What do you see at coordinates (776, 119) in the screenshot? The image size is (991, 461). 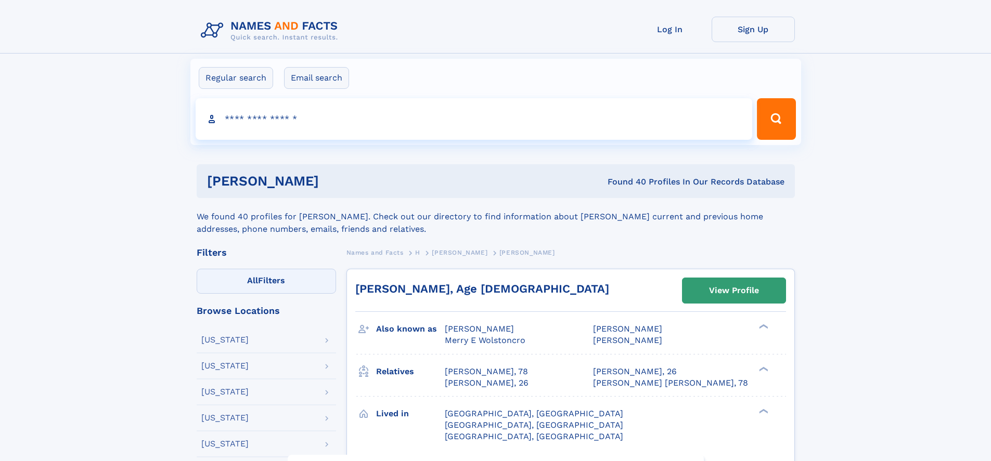 I see `button: Search Button` at bounding box center [776, 119].